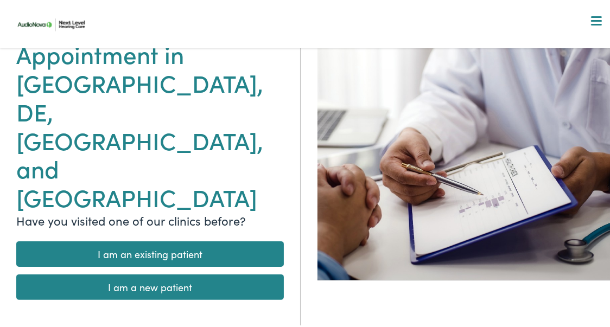 The width and height of the screenshot is (610, 327). What do you see at coordinates (313, 60) in the screenshot?
I see `a: What We Offer` at bounding box center [313, 60].